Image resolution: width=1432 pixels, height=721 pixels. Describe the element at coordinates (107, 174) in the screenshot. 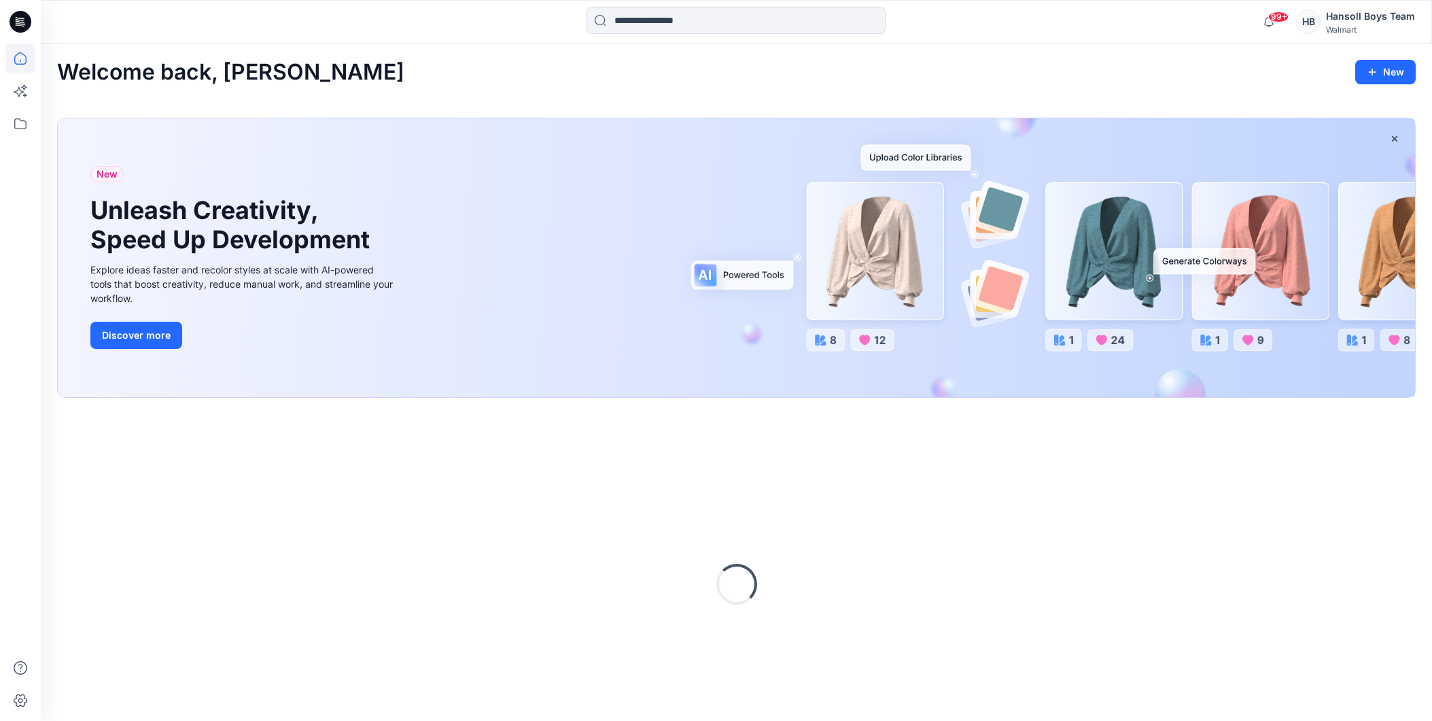

I see `span: New` at that location.